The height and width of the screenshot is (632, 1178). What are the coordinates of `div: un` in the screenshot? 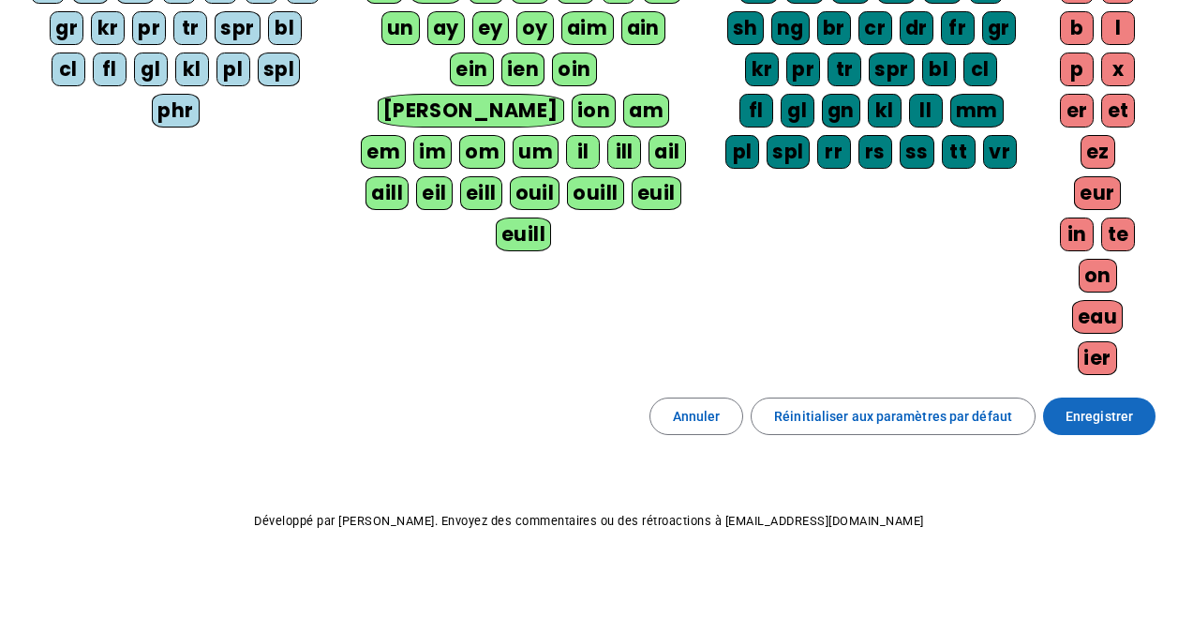 It's located at (400, 28).